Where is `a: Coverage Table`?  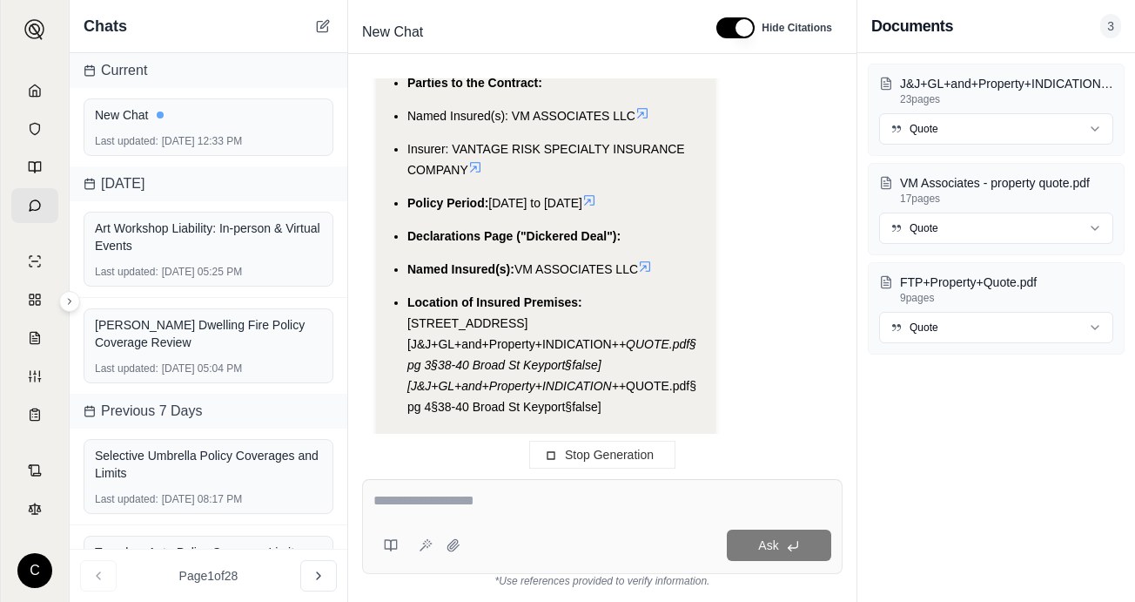
a: Coverage Table is located at coordinates (35, 414).